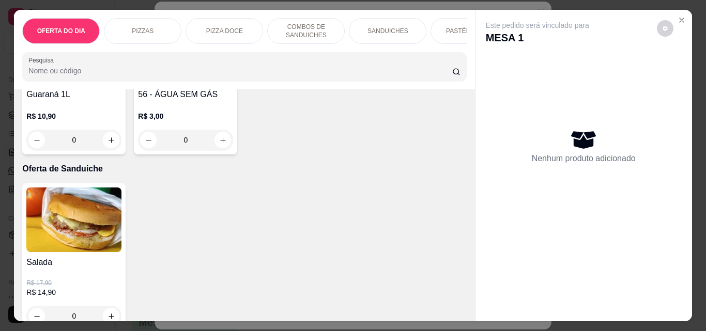  Describe the element at coordinates (74, 95) in the screenshot. I see `h4: Guaraná 1L` at that location.